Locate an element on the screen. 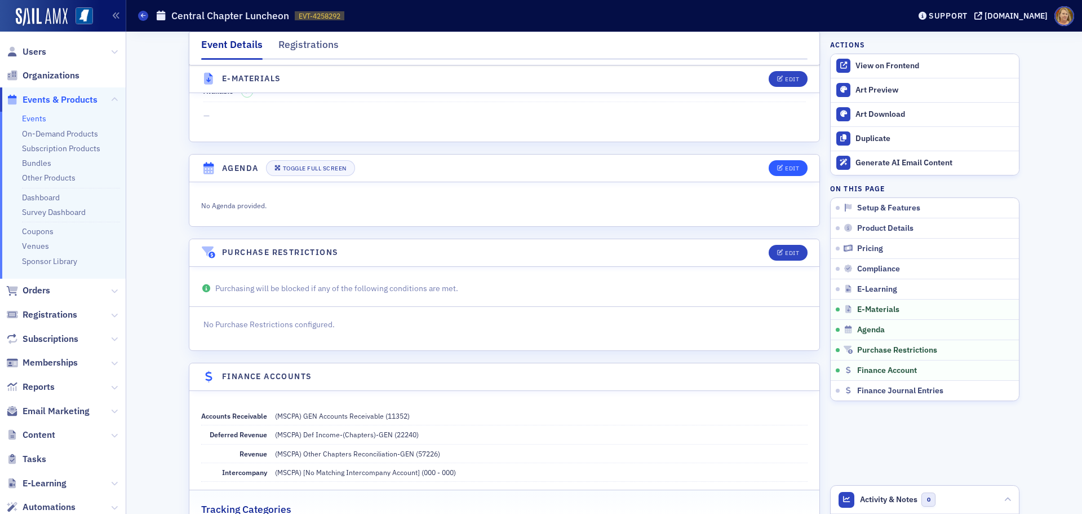 The height and width of the screenshot is (514, 1082). a: SailAMX is located at coordinates (42, 17).